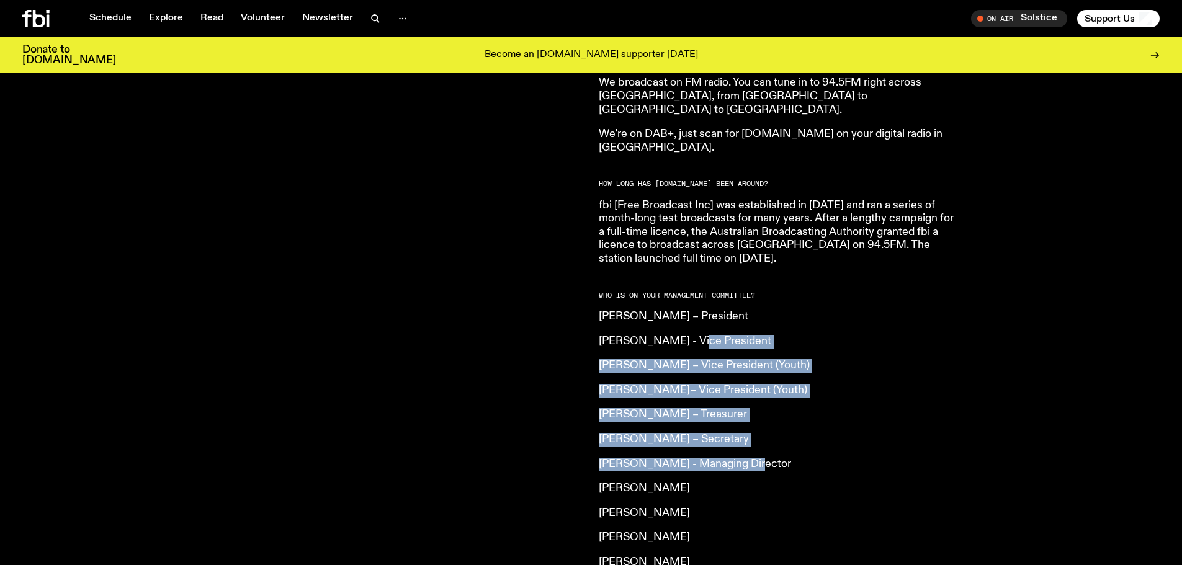 The height and width of the screenshot is (565, 1182). Describe the element at coordinates (166, 19) in the screenshot. I see `a: Explore` at that location.